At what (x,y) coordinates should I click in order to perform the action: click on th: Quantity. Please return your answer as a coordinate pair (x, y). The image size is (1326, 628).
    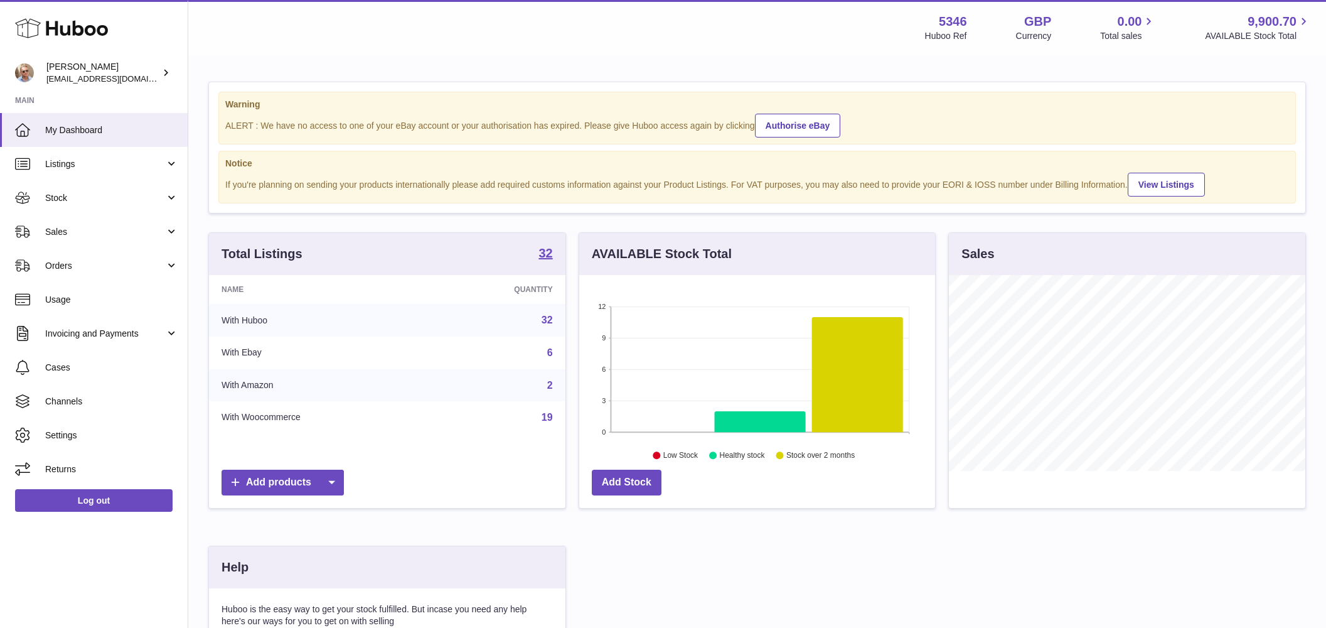
    Looking at the image, I should click on (497, 289).